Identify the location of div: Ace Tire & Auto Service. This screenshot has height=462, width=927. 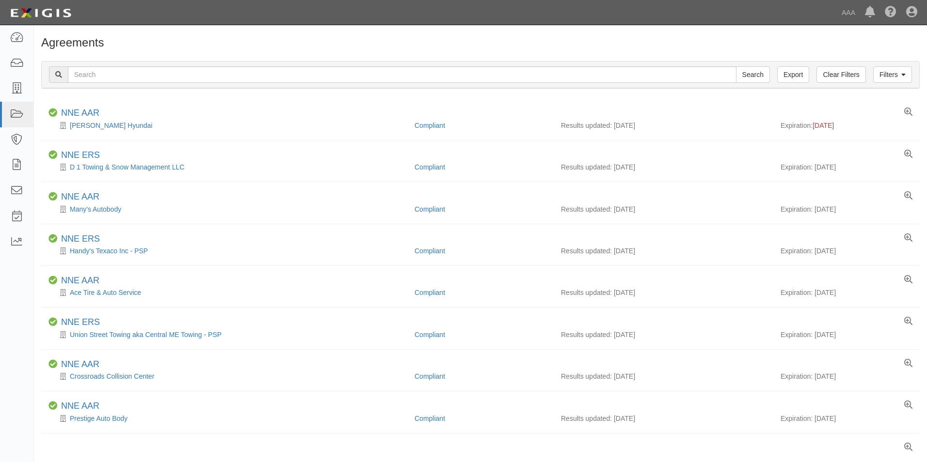
(228, 293).